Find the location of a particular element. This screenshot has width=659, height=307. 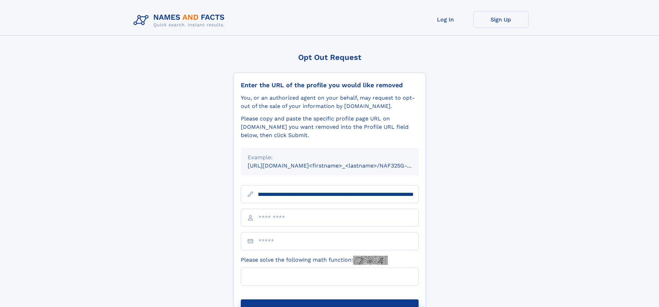

label: Please solve the following math function: is located at coordinates (314, 260).